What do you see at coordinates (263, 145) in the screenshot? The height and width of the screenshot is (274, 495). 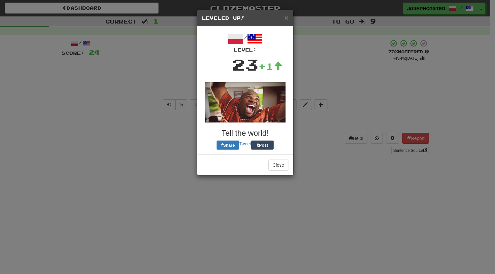 I see `button: Post` at bounding box center [263, 145].